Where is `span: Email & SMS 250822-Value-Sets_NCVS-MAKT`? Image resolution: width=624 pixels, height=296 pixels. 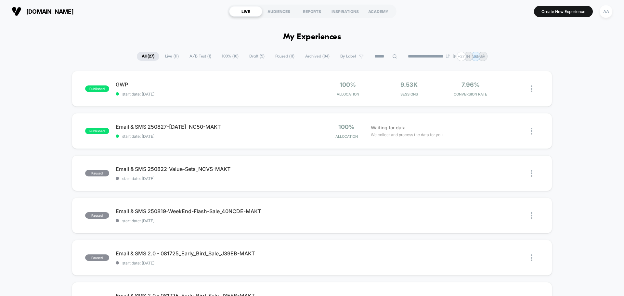
span: Email & SMS 250822-Value-Sets_NCVS-MAKT is located at coordinates (213, 169).